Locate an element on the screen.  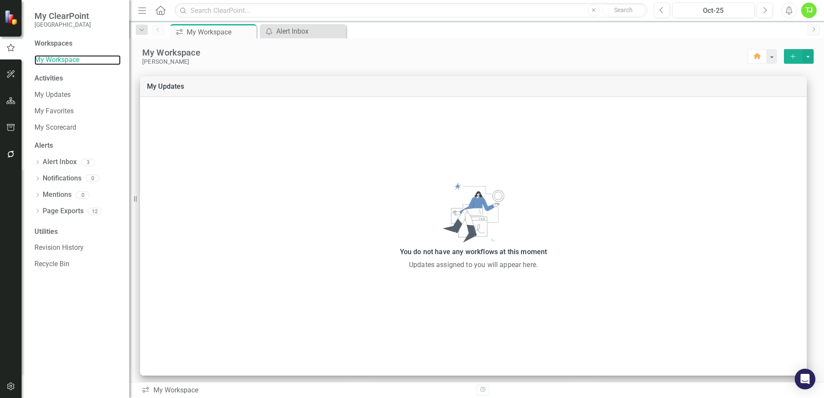
button: Oct-25 is located at coordinates (713, 10).